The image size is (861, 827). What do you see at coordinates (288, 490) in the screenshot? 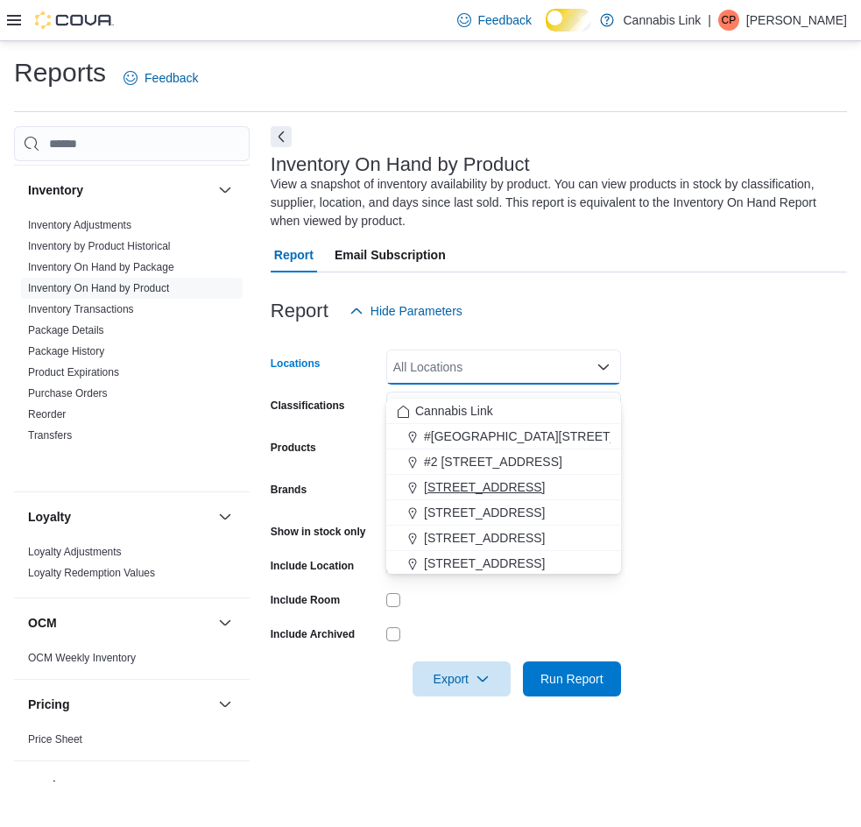
I see `label: Brands` at bounding box center [288, 490].